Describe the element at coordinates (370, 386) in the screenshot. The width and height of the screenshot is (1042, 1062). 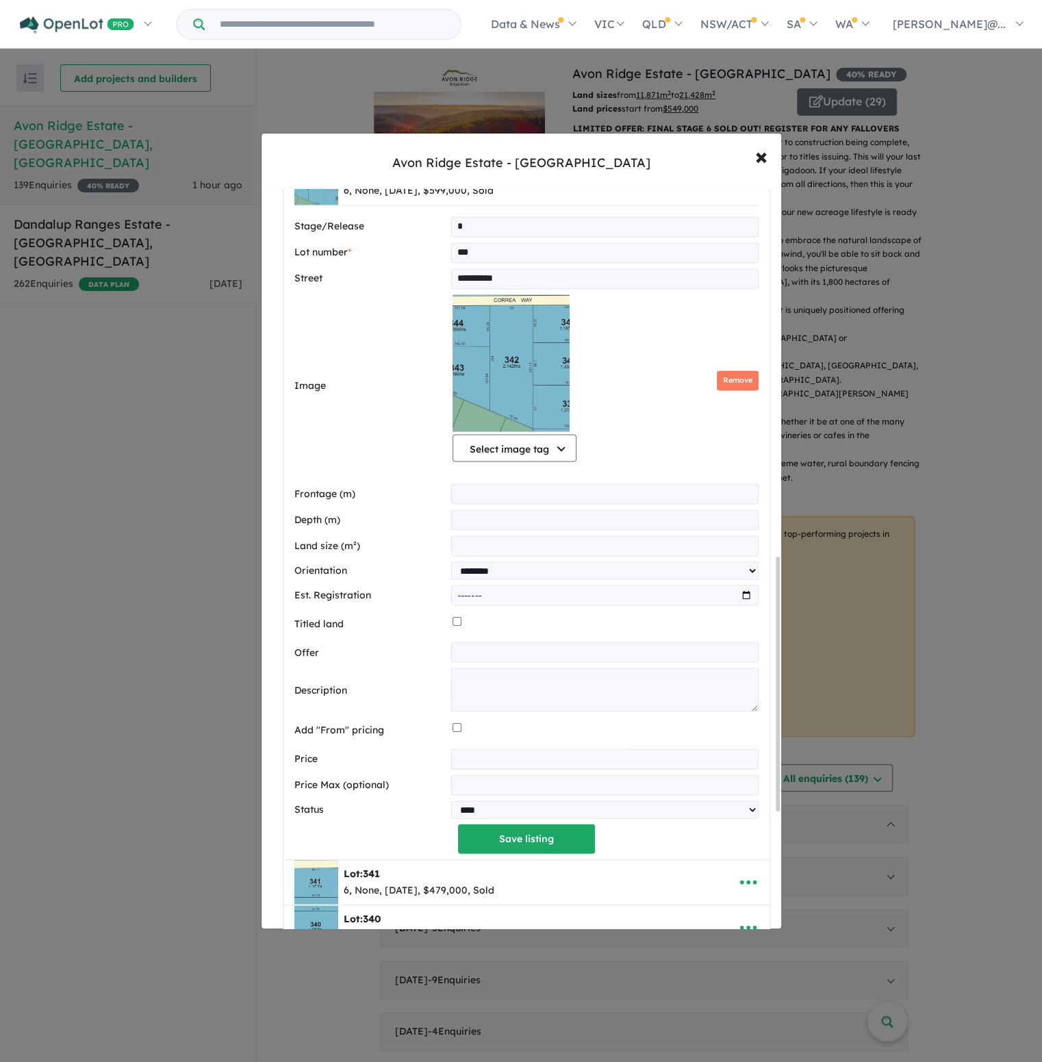
I see `label: Image` at that location.